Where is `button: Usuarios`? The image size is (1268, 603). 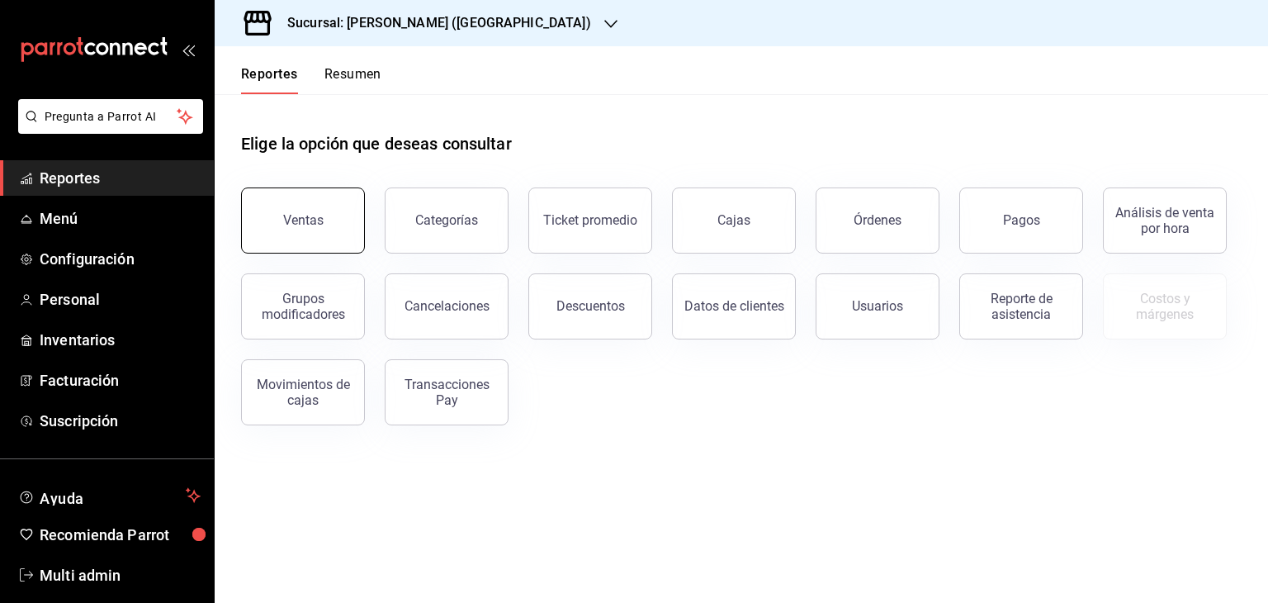
button: Usuarios is located at coordinates (878, 306).